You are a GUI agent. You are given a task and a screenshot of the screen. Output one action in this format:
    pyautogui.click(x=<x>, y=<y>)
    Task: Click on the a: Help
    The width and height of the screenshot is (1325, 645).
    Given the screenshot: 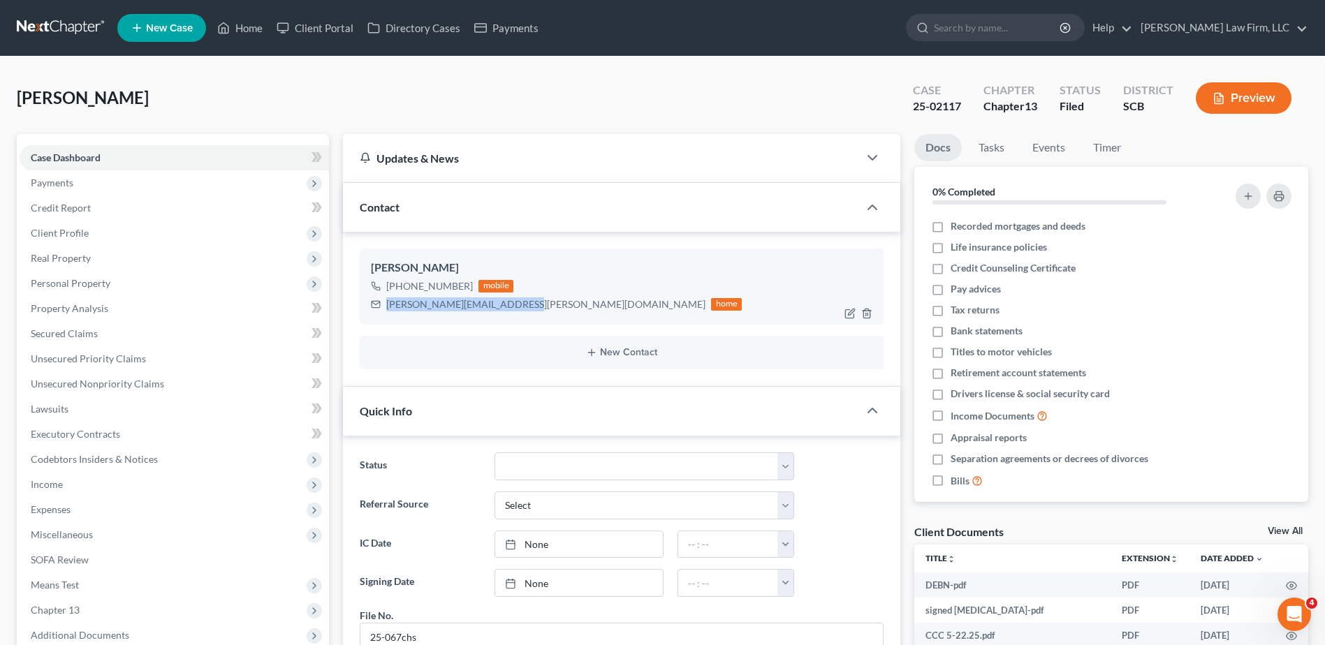 What is the action you would take?
    pyautogui.click(x=1109, y=28)
    